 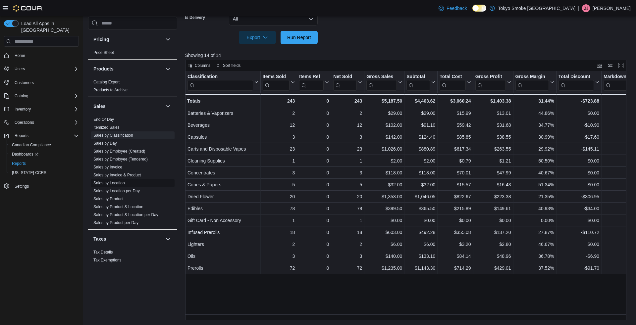 I want to click on span: Home, so click(x=20, y=56).